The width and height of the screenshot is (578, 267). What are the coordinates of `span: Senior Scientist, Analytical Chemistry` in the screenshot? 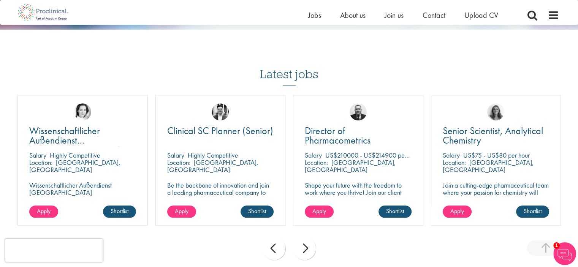 It's located at (493, 135).